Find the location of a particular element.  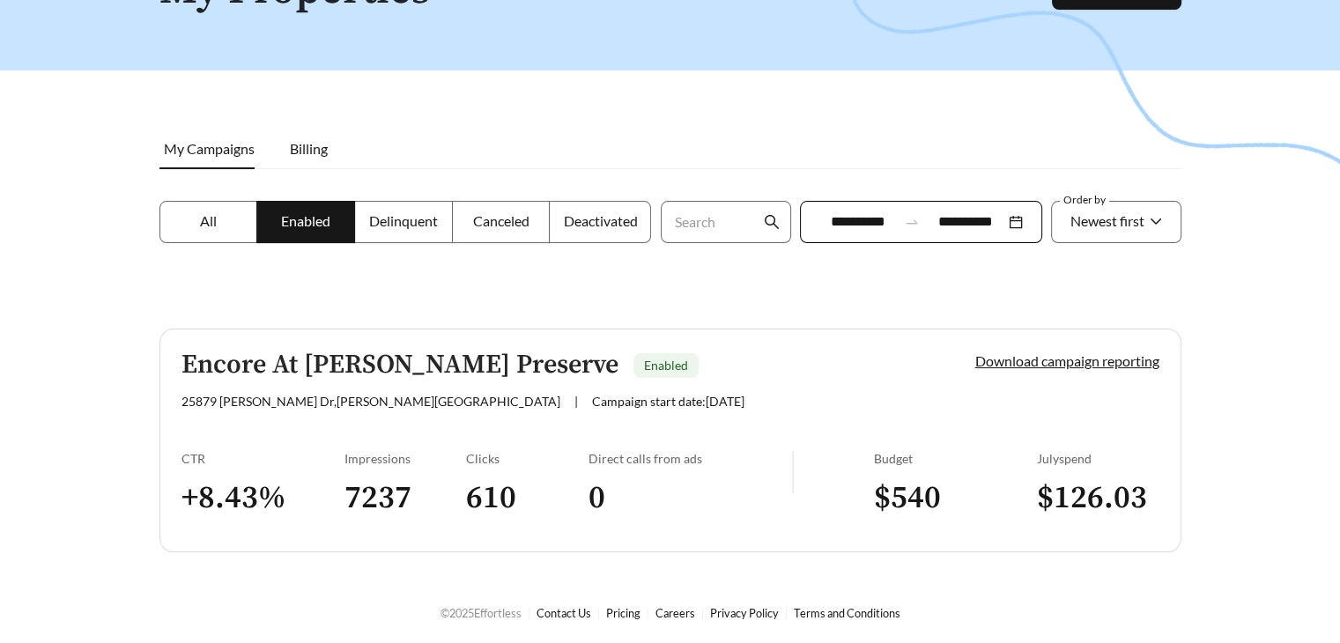

div: July spend is located at coordinates (1098, 458).